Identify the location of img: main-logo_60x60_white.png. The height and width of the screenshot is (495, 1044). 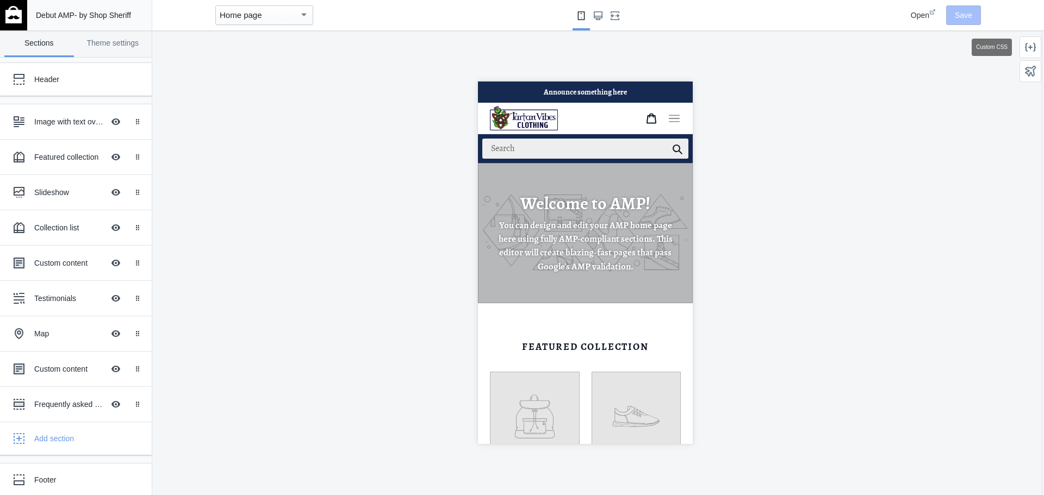
(14, 15).